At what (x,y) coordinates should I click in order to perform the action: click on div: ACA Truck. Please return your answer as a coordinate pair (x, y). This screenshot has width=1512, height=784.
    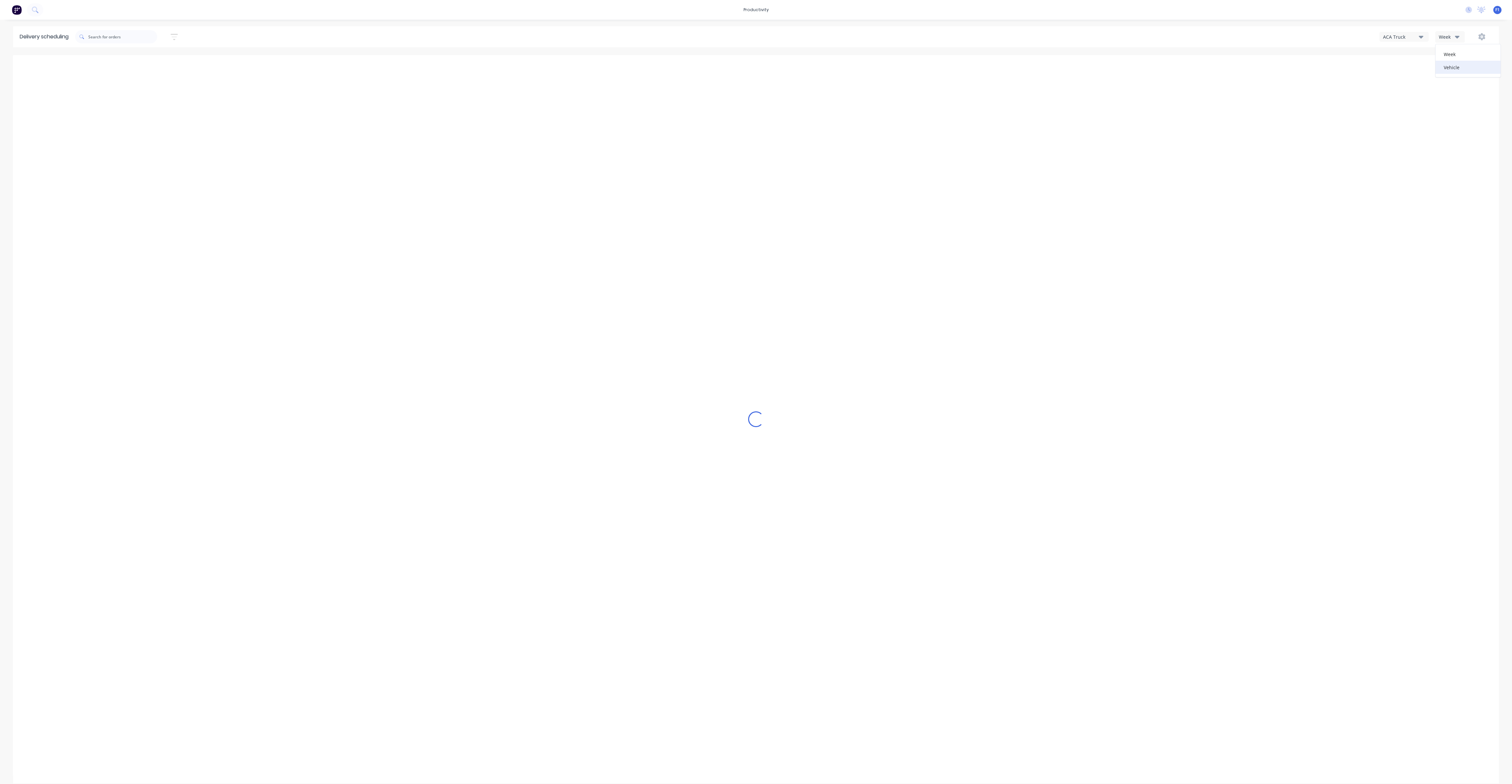
    Looking at the image, I should click on (1401, 37).